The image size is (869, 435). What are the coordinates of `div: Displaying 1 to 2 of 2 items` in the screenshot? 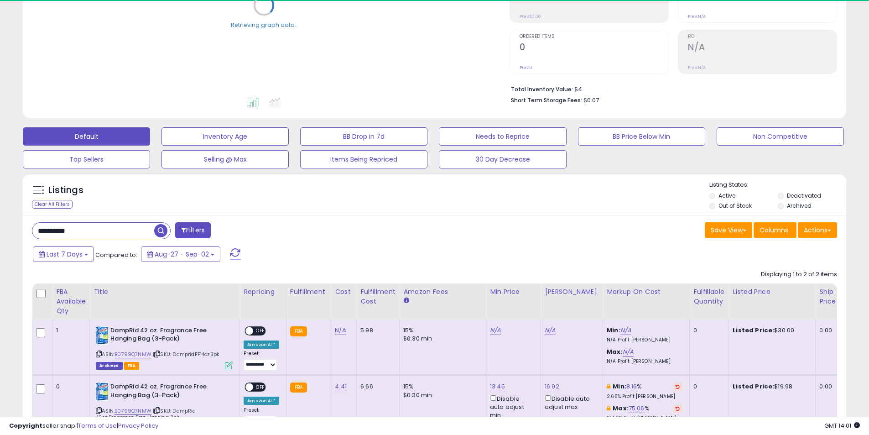 It's located at (799, 274).